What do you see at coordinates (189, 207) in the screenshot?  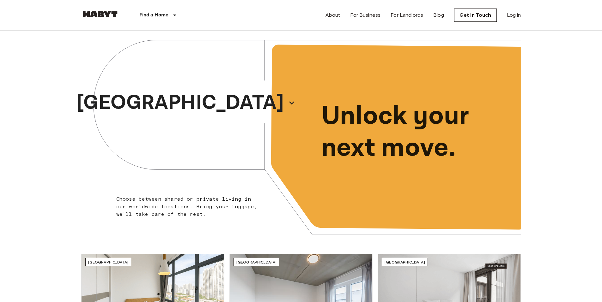 I see `p: Choose between shared or private living in our worldwide locations. Bring your luggage, we'll tak...` at bounding box center [189, 207].